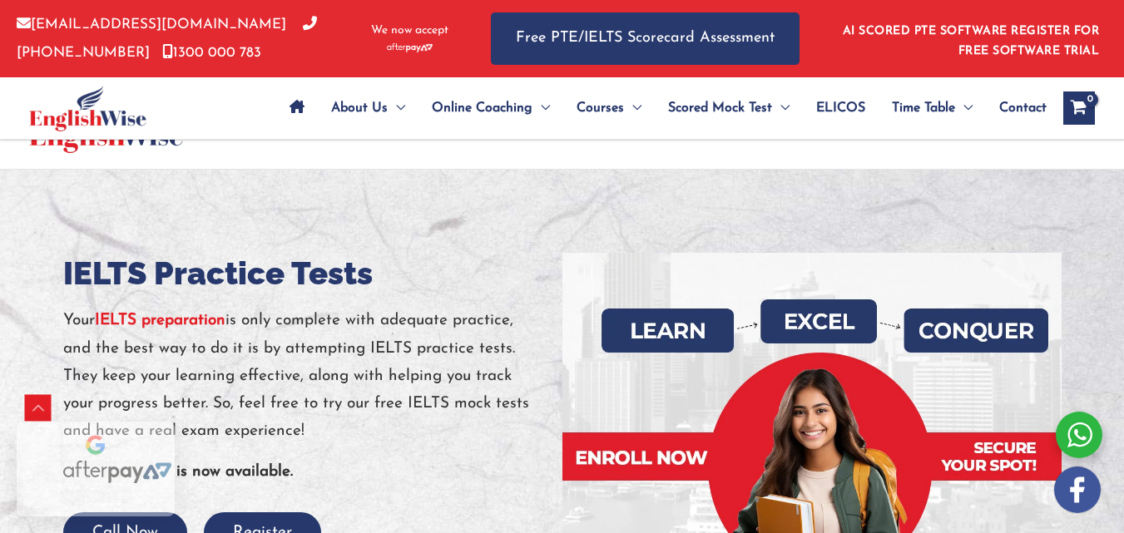  I want to click on span: Contact, so click(1023, 108).